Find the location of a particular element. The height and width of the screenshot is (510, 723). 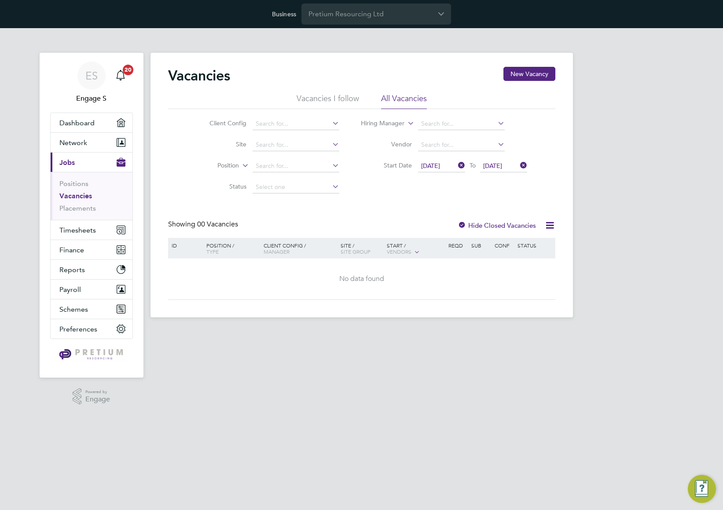

h2: Vacancies is located at coordinates (199, 76).